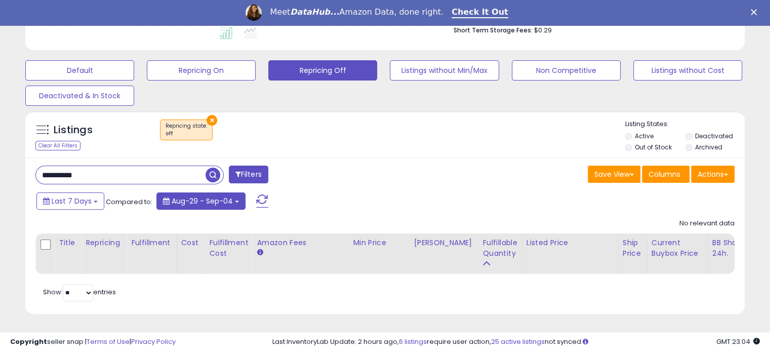  What do you see at coordinates (516, 342) in the screenshot?
I see `div: Last InventoryLab Update: 2 hours ago, require user action, not synced.` at bounding box center [516, 342].